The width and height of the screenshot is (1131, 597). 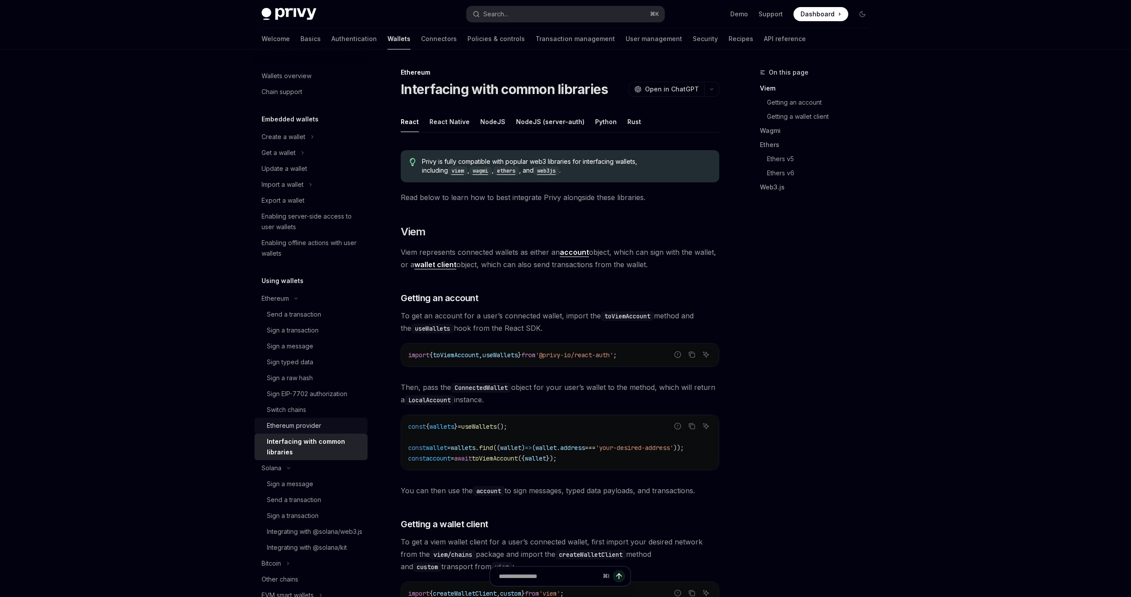 I want to click on code: account, so click(x=489, y=491).